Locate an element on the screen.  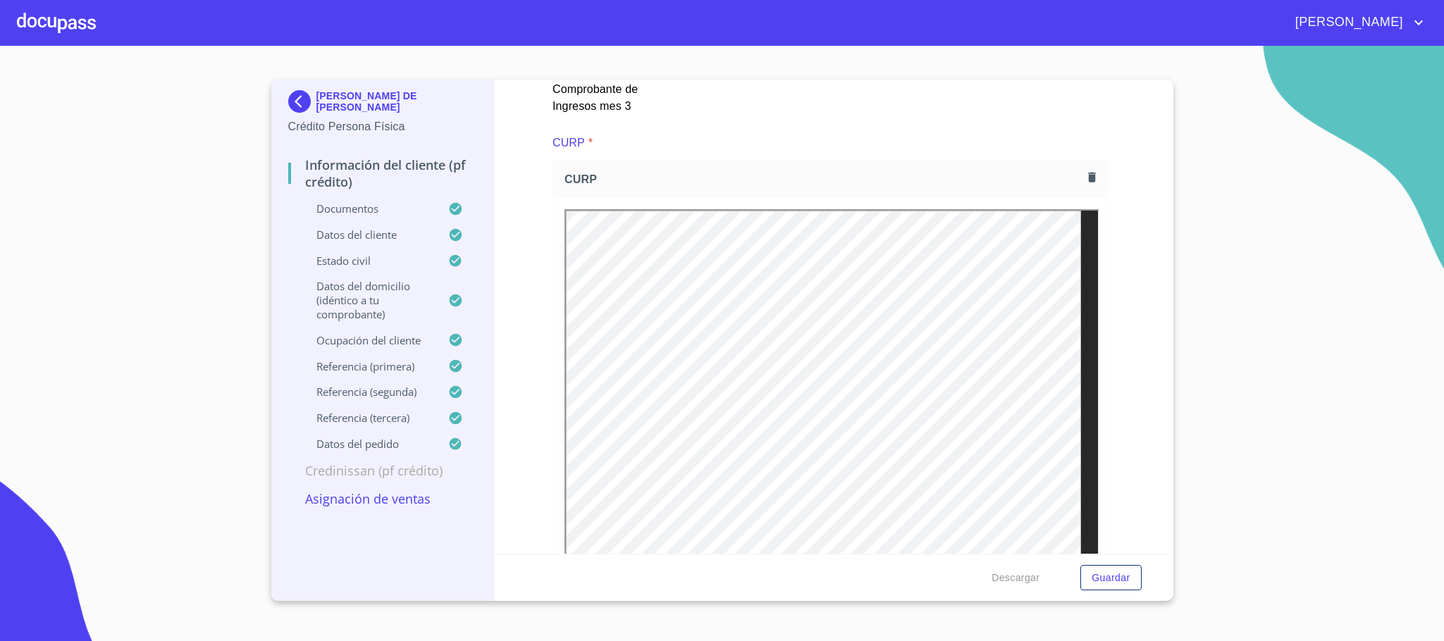
img: Docupass spot blue is located at coordinates (302, 101).